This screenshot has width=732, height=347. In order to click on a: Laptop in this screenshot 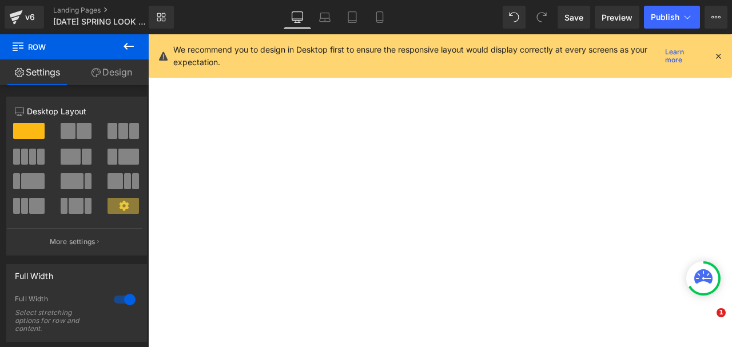, I will do `click(325, 17)`.